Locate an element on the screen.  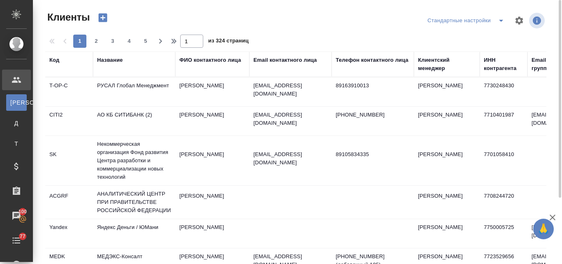
p: 89163910013 is located at coordinates (373, 86).